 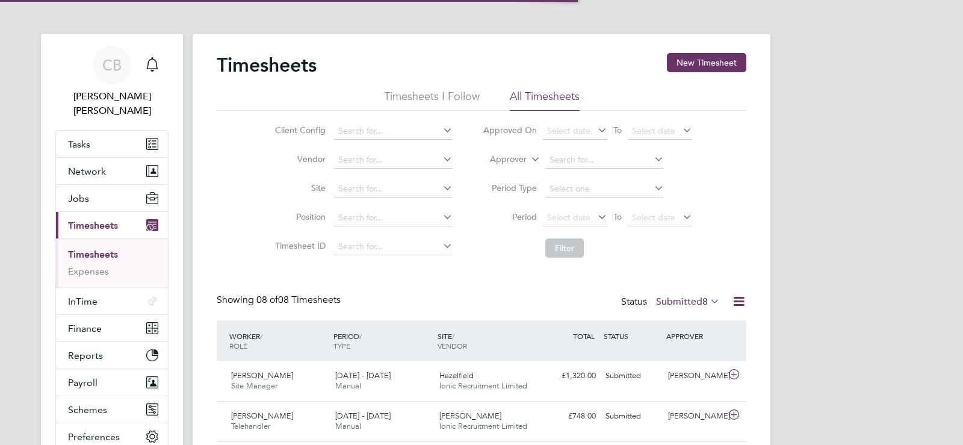 What do you see at coordinates (112, 171) in the screenshot?
I see `button: Network` at bounding box center [112, 171].